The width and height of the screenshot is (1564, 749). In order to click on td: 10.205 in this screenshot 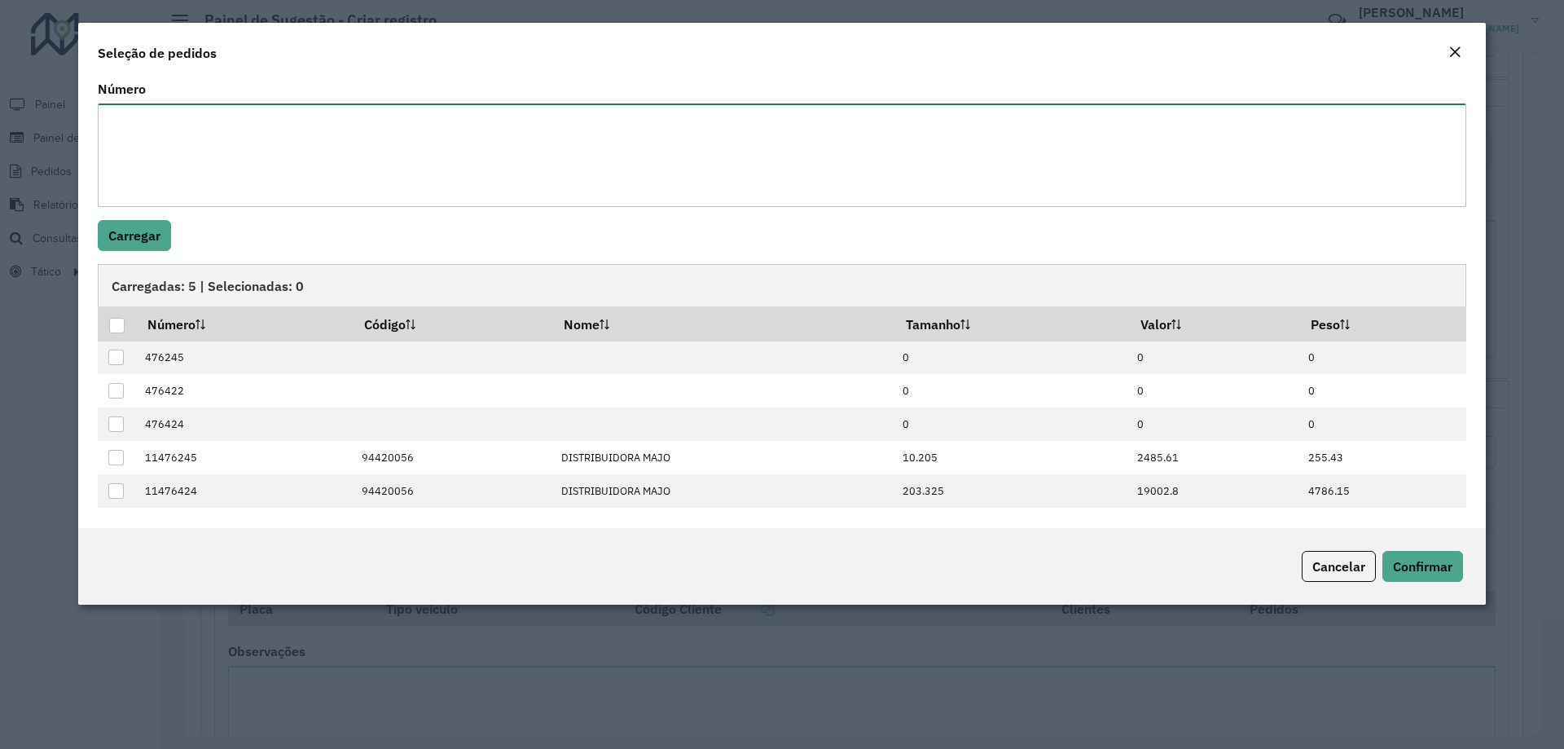, I will do `click(1012, 457)`.